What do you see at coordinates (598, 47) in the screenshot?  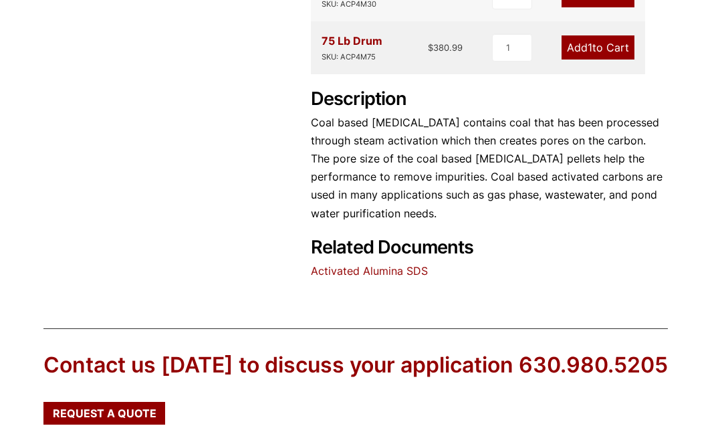 I see `a: Add1to Cart` at bounding box center [598, 47].